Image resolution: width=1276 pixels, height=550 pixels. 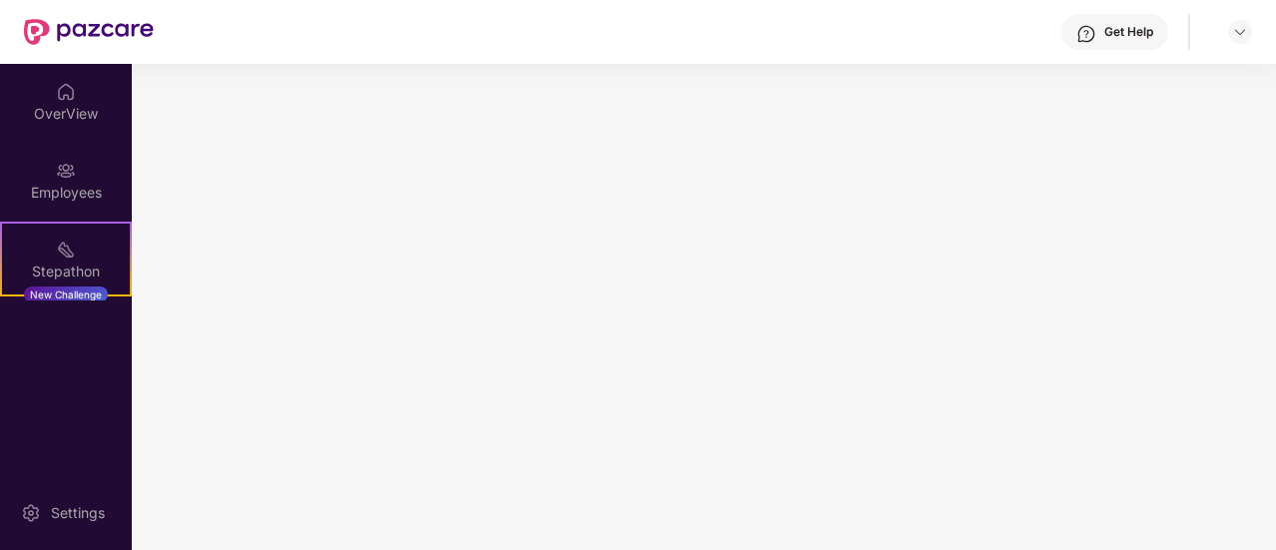 I want to click on div: New Challenge, so click(x=66, y=295).